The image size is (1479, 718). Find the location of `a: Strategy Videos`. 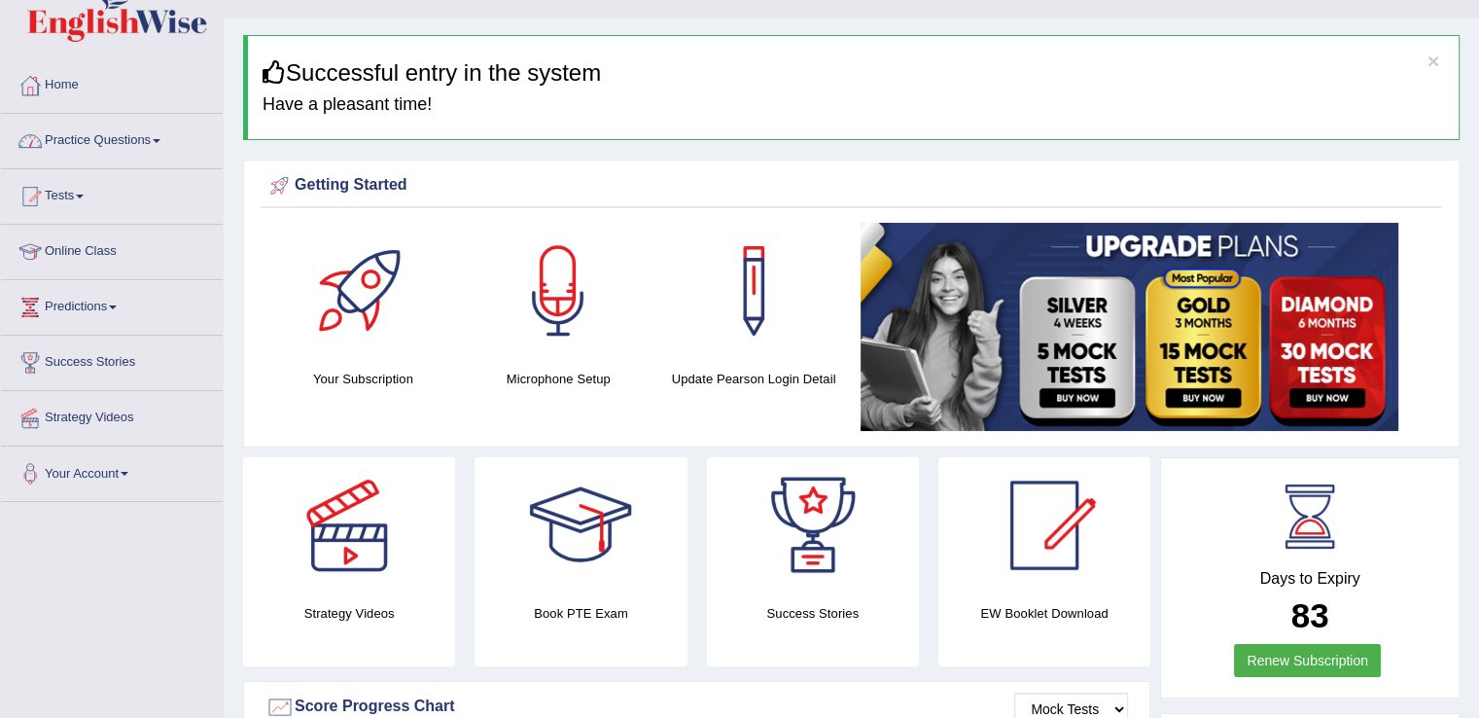

a: Strategy Videos is located at coordinates (112, 415).